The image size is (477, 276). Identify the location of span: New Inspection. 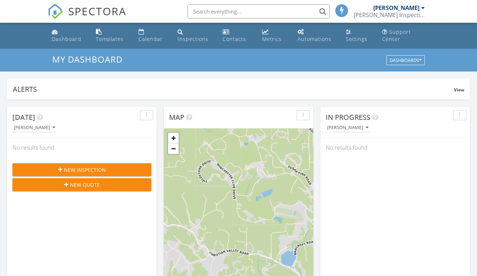
(85, 169).